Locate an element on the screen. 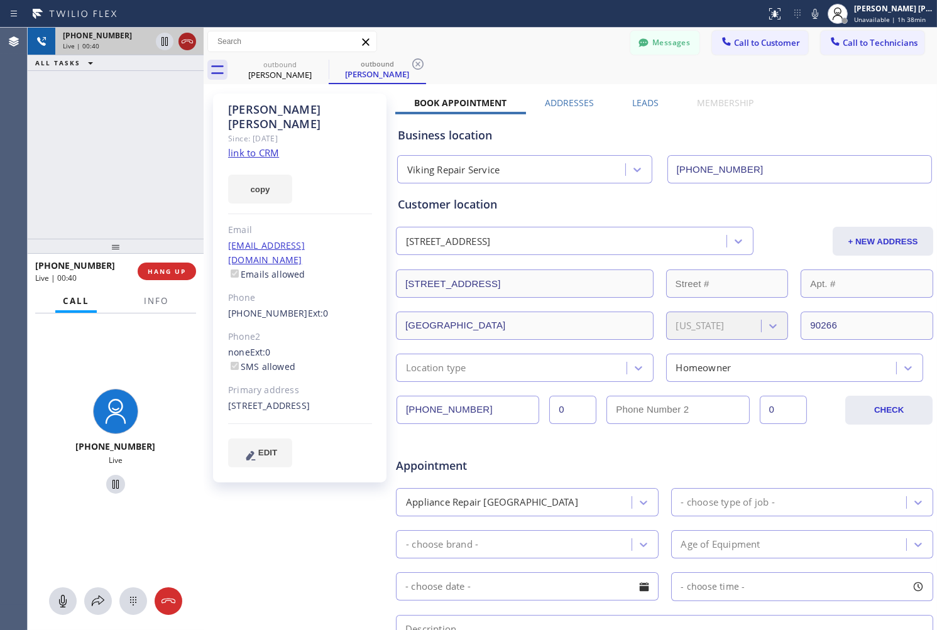  label: Membership is located at coordinates (725, 102).